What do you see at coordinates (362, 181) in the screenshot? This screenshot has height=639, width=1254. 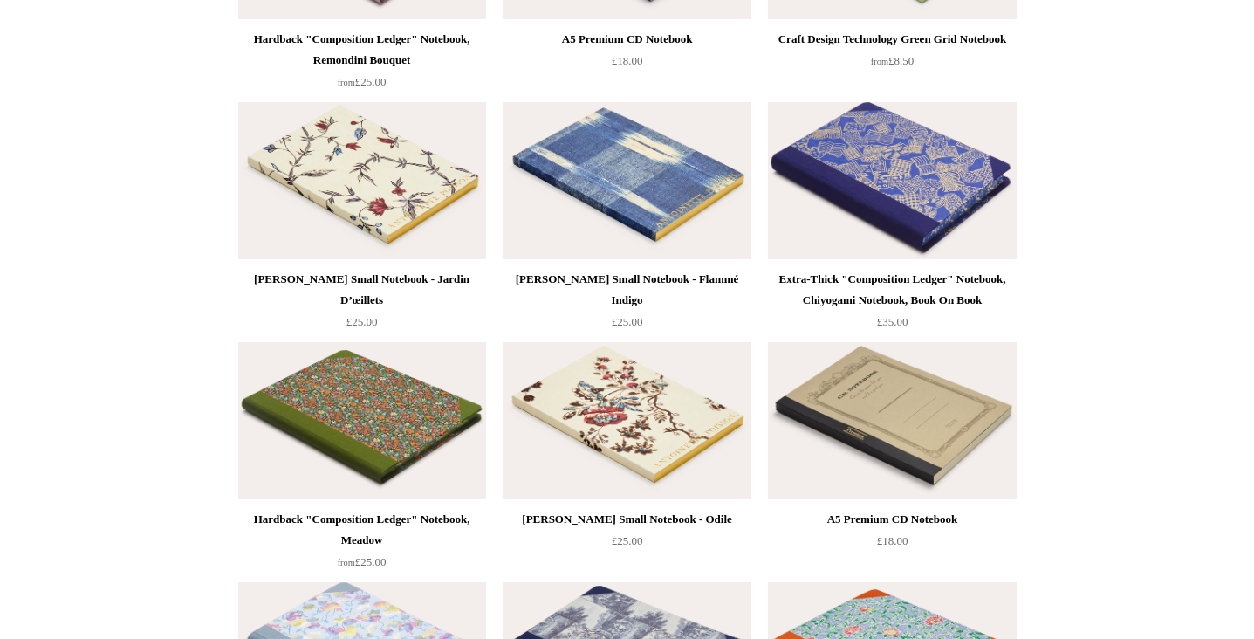 I see `a: Antoinette Poisson Small Notebook - Jardin D’œillets Antoinette Poisson Small Notebook - Jardin D...` at bounding box center [362, 181].